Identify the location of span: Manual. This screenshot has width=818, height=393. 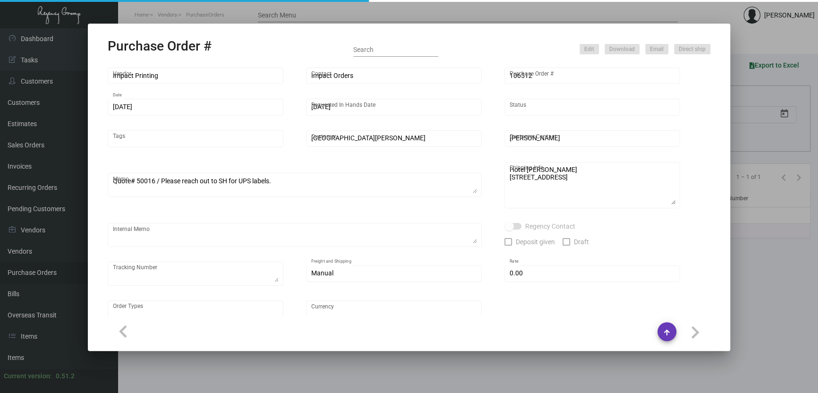
(322, 273).